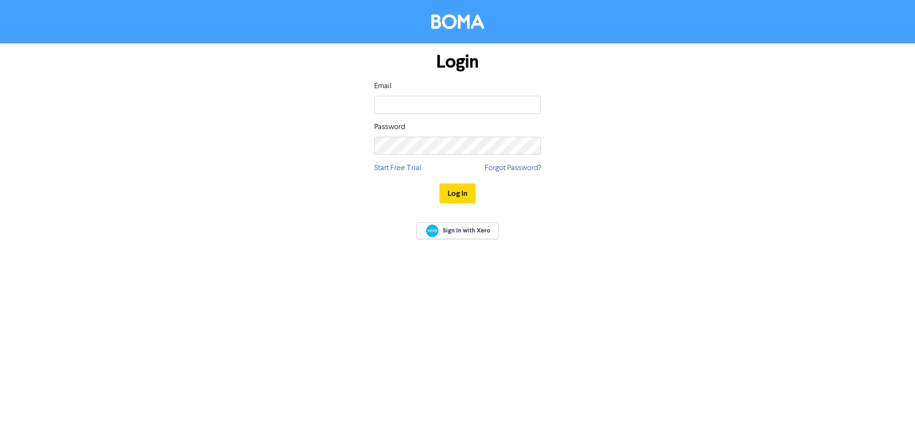 This screenshot has height=434, width=915. I want to click on label: Email, so click(383, 86).